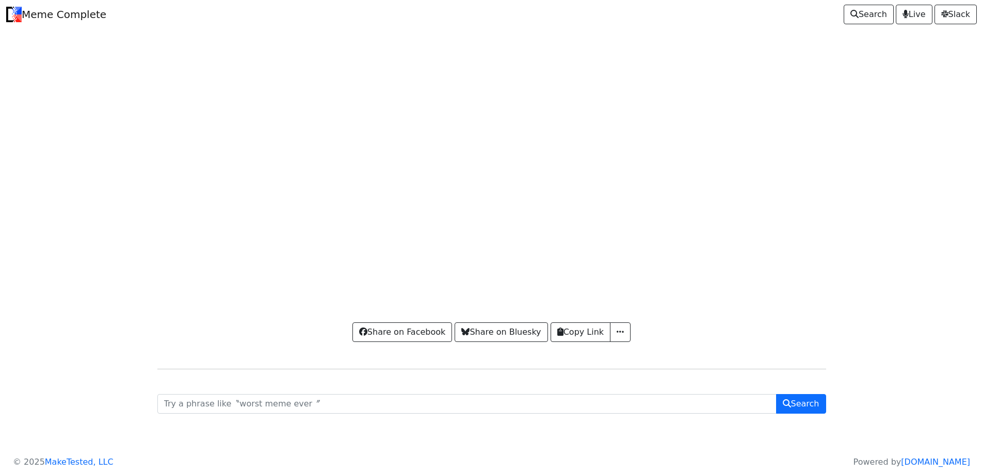 The image size is (983, 474). Describe the element at coordinates (14, 14) in the screenshot. I see `img: Meme Complete` at that location.